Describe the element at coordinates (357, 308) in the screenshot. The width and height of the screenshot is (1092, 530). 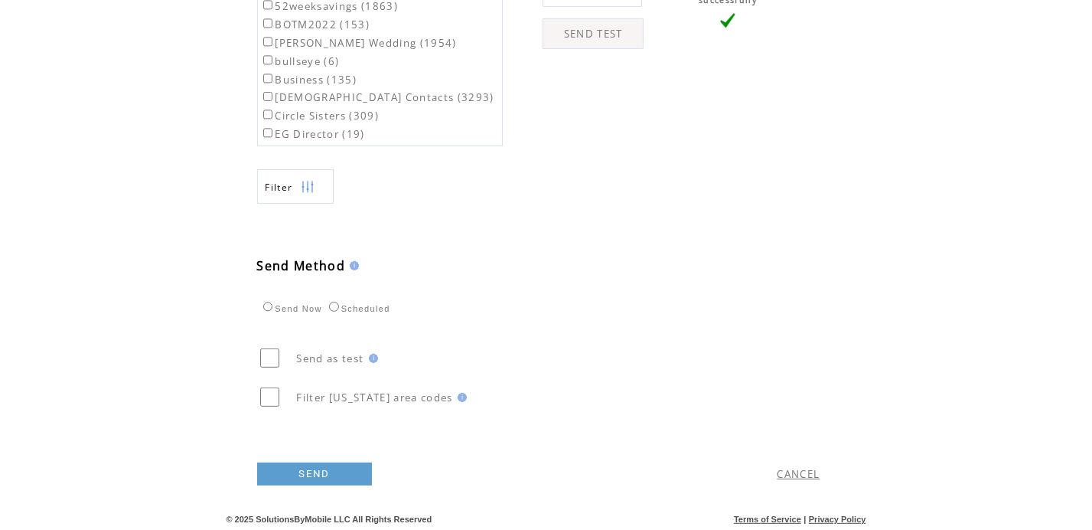
I see `label: Scheduled` at that location.